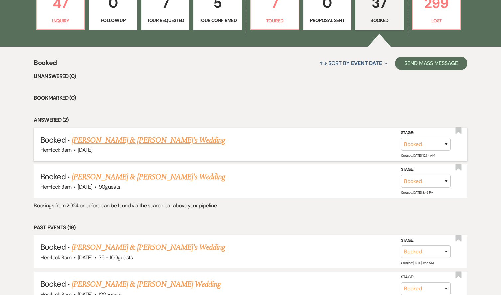  Describe the element at coordinates (218, 20) in the screenshot. I see `p: Tour Confirmed` at that location.